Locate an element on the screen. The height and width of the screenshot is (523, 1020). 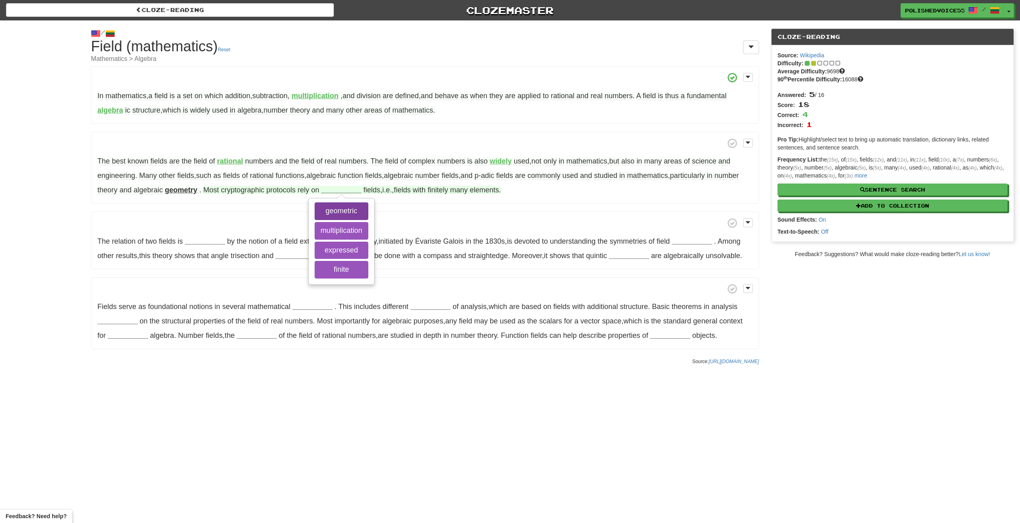
button: geometric is located at coordinates (342, 211).